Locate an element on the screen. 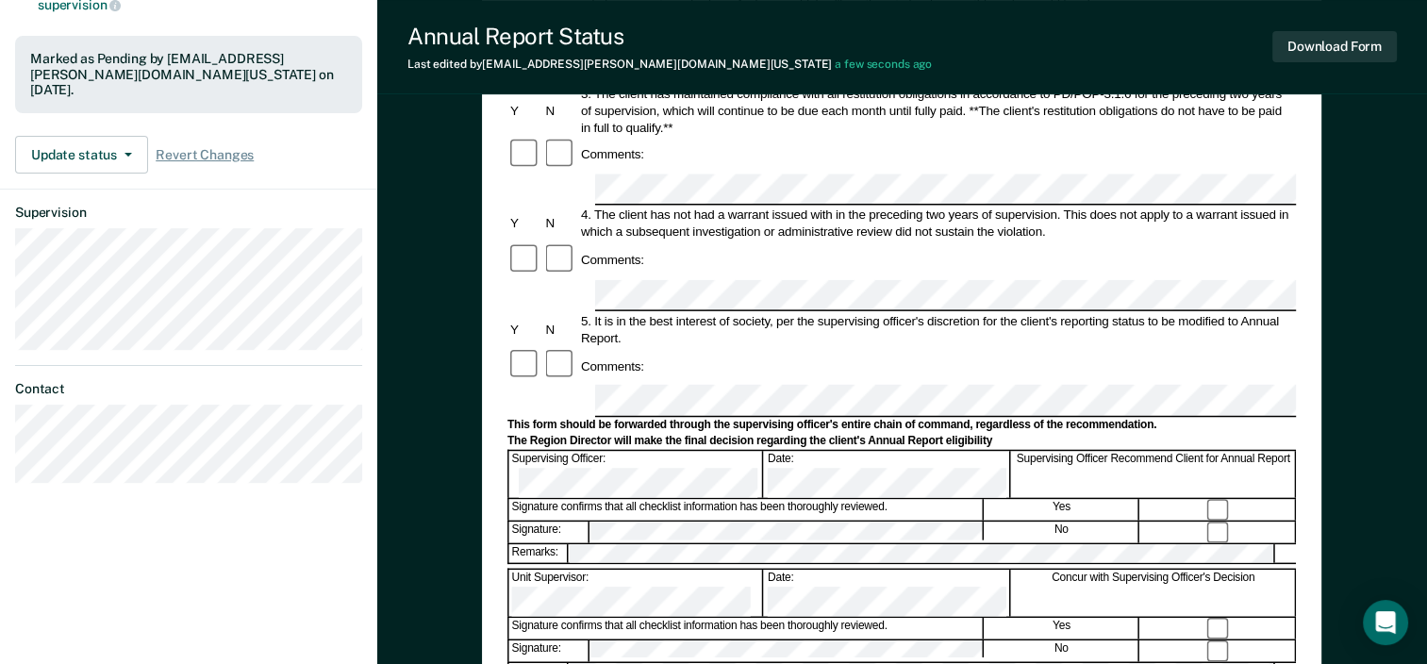 This screenshot has width=1427, height=664. div: Open Intercom Messenger is located at coordinates (1386, 623).